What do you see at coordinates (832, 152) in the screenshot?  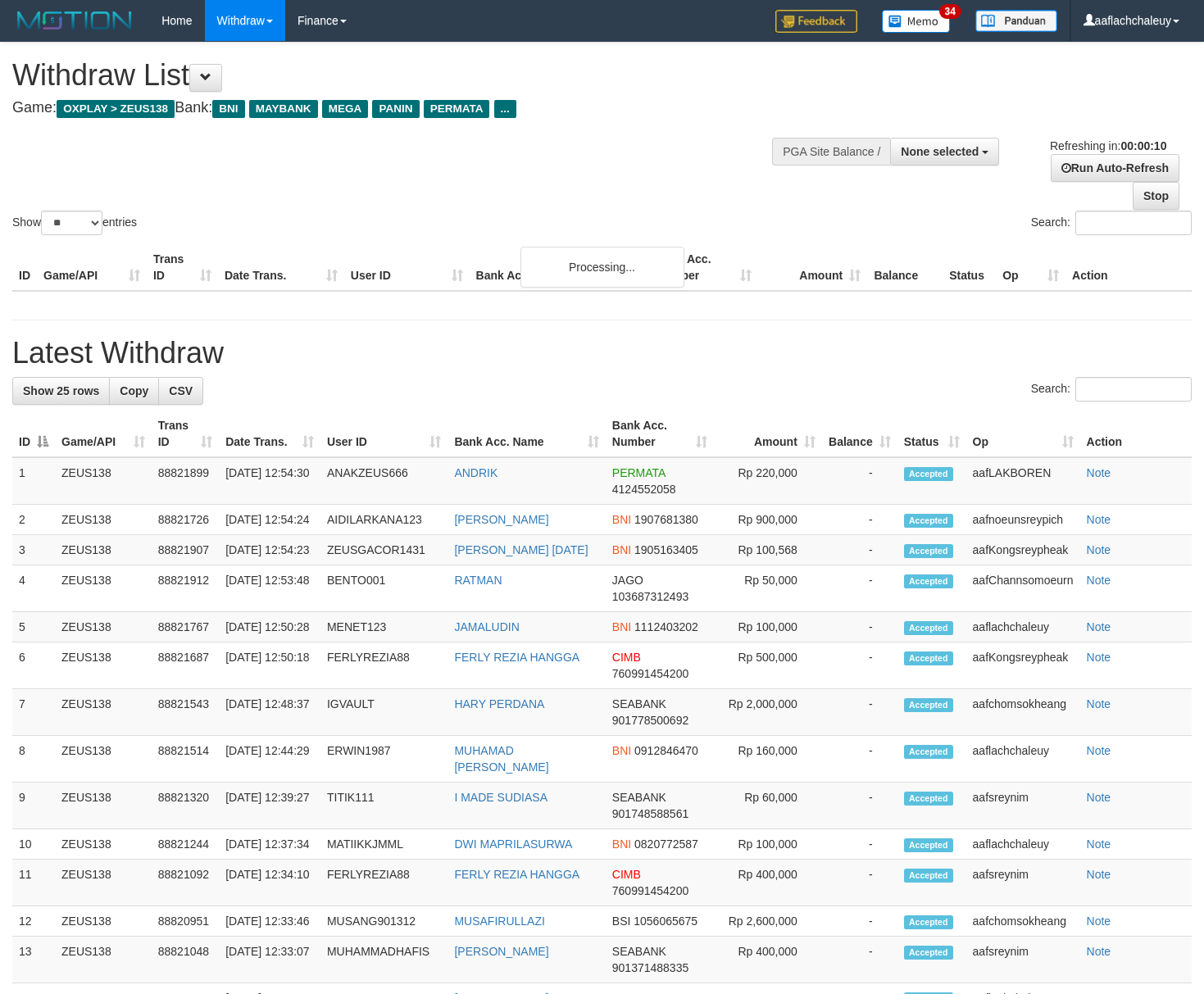 I see `div: PGA Site Balance /` at bounding box center [832, 152].